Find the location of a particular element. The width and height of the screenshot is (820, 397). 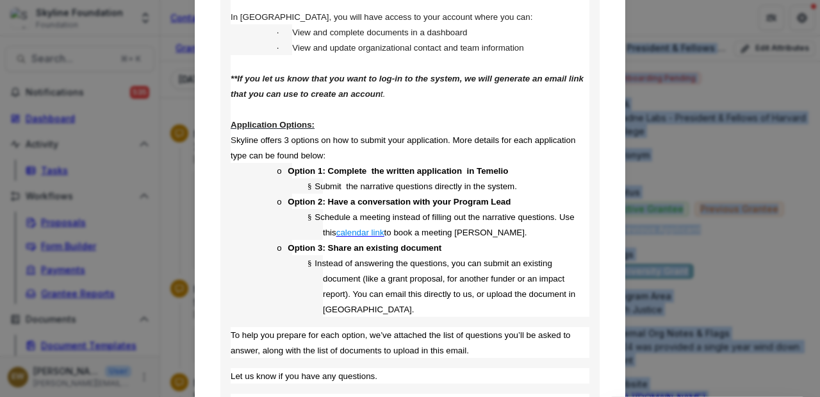

a: calendar link is located at coordinates (360, 232).